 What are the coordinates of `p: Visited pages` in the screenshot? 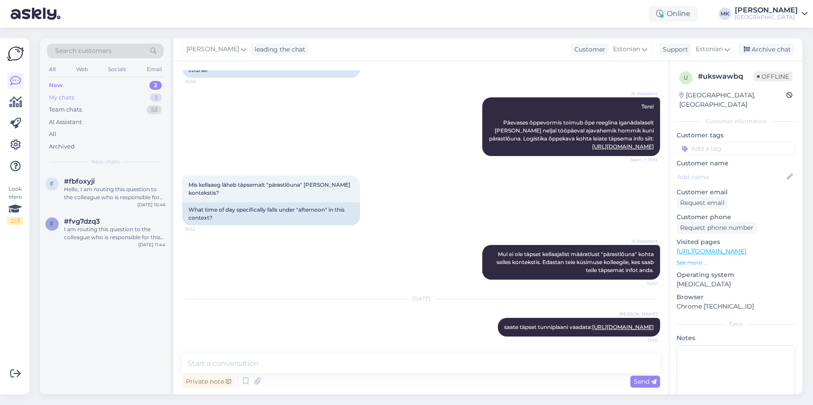 It's located at (736, 242).